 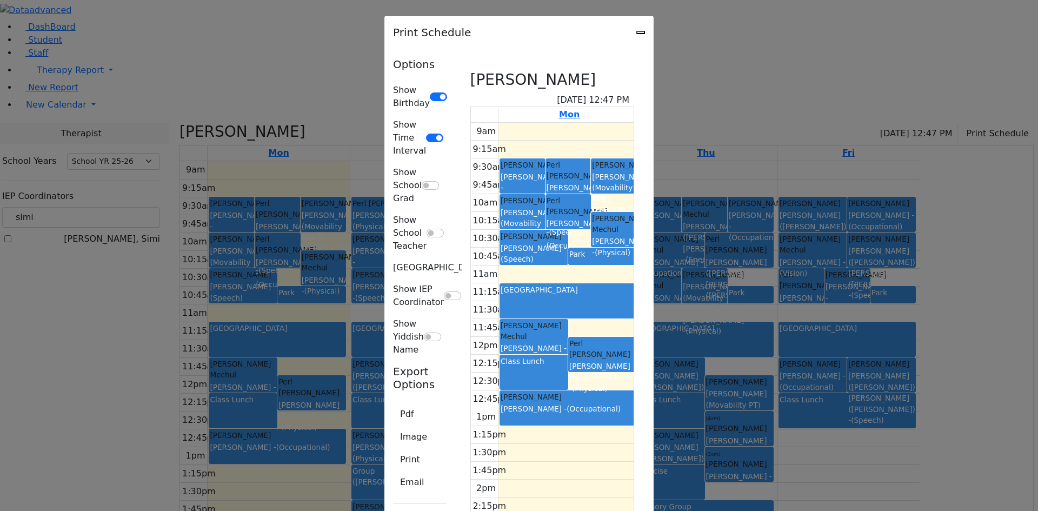 I want to click on h5: Print Schedule, so click(x=432, y=32).